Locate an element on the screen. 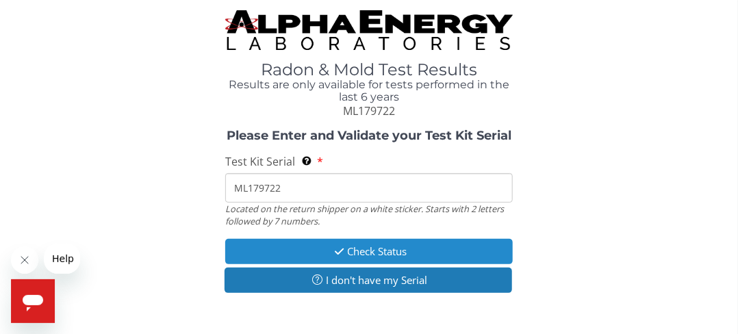  span: ML179722 is located at coordinates (369, 111).